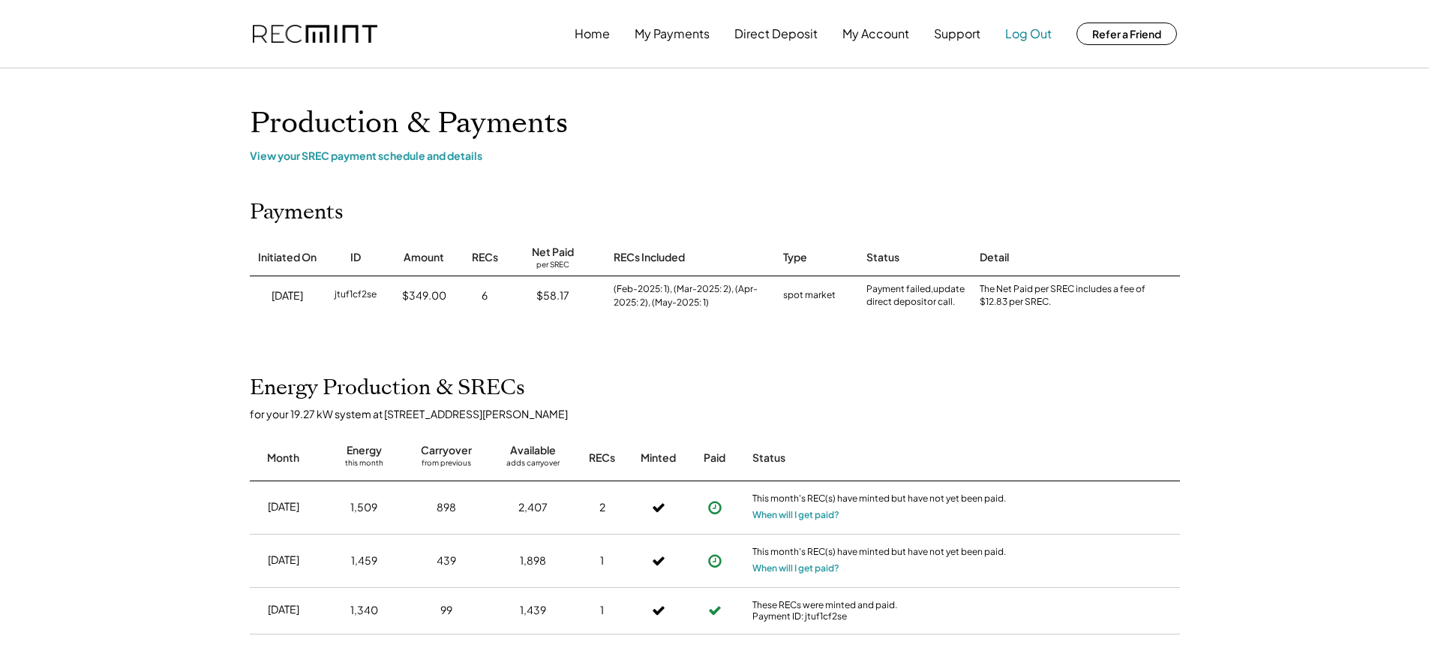 The height and width of the screenshot is (645, 1429). I want to click on div: The Net Paid per SREC includes a fee of $12.83 per SREC., so click(1066, 296).